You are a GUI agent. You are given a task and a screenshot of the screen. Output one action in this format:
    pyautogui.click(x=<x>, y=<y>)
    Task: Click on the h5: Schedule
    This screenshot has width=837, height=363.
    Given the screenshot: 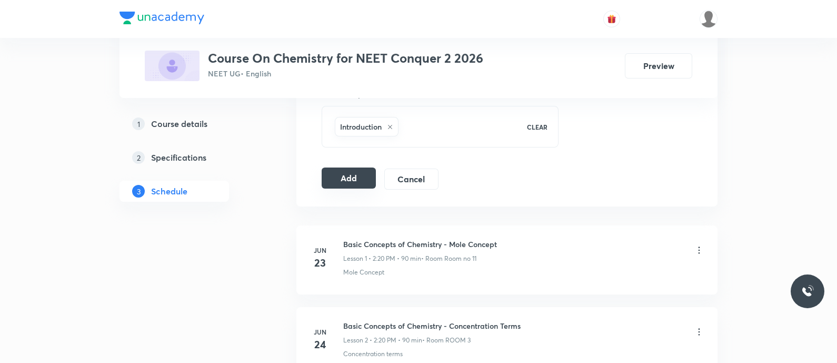 What is the action you would take?
    pyautogui.click(x=169, y=191)
    